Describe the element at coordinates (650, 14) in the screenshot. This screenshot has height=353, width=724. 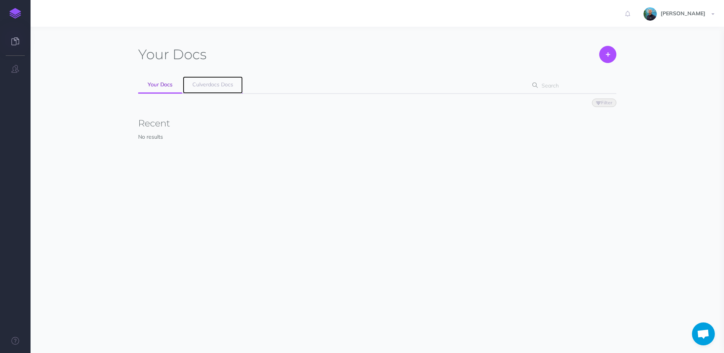
I see `img: 925838e575eb33ea1a1ca055db7b09b0.jpg` at that location.